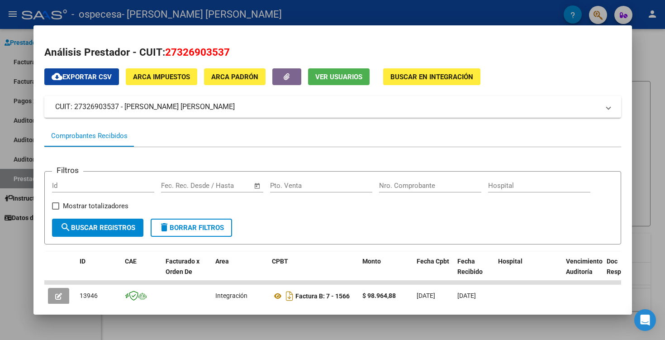  I want to click on button: Buscar Registros, so click(98, 228).